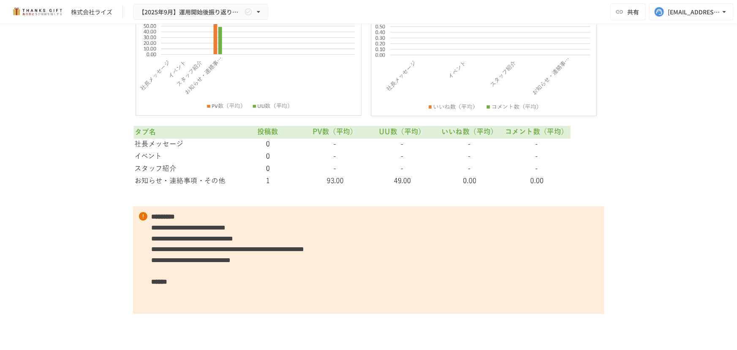 Image resolution: width=737 pixels, height=350 pixels. I want to click on span: 共有, so click(633, 12).